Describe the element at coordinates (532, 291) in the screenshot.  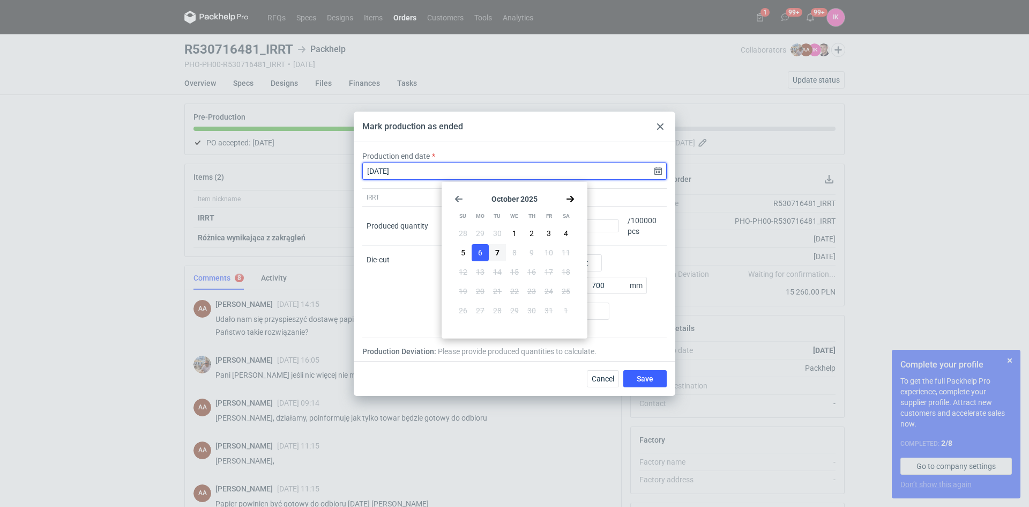
I see `span: 23` at that location.